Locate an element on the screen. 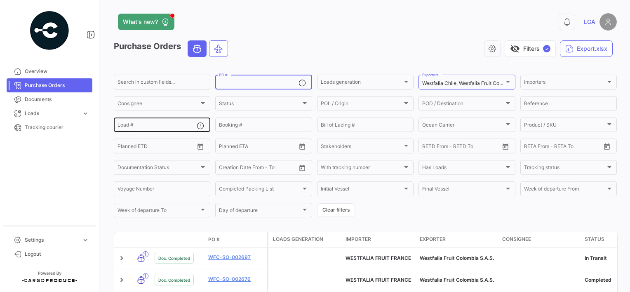 The image size is (630, 292). span: POD / Destination is located at coordinates (463, 105).